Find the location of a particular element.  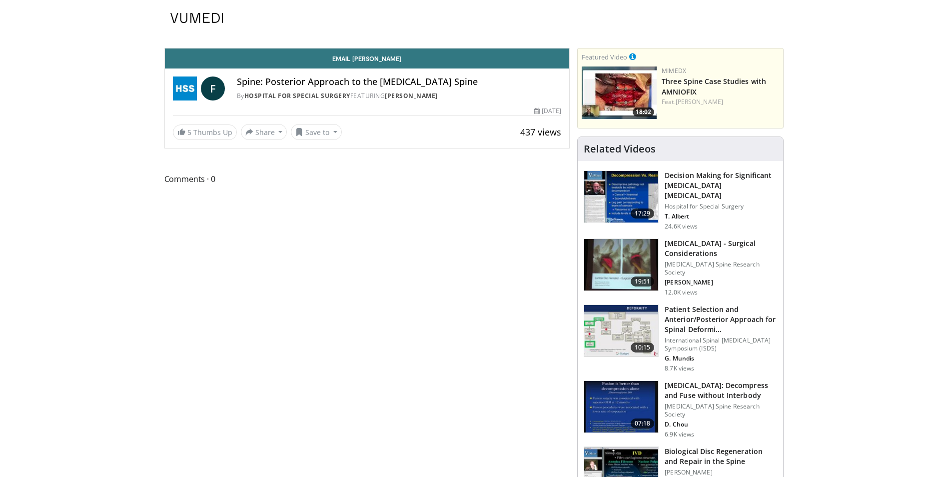

span: 07:18 is located at coordinates (642, 423).